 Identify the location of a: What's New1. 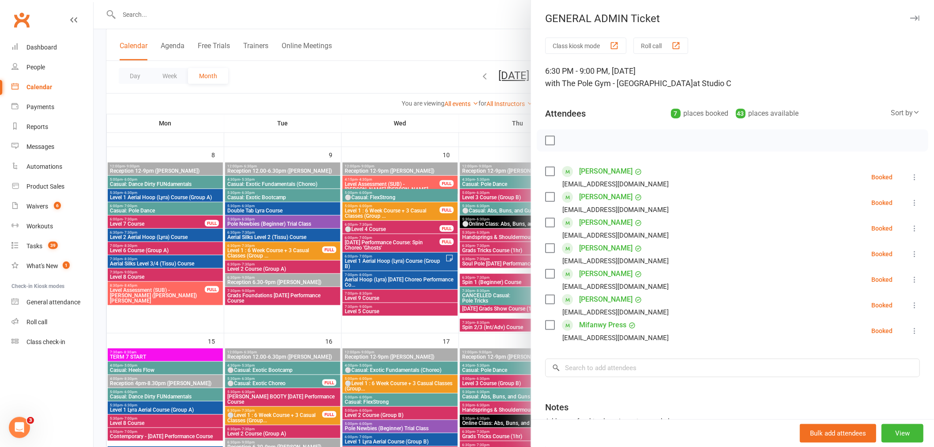
(52, 266).